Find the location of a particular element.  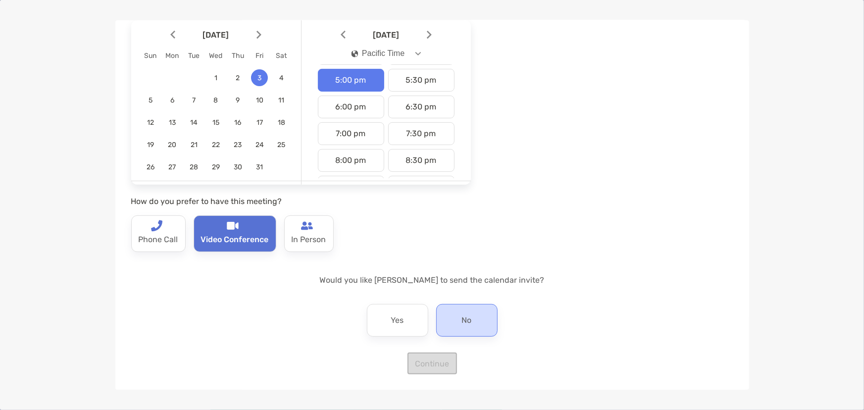

p: How do you prefer to have this meeting? is located at coordinates (301, 201).